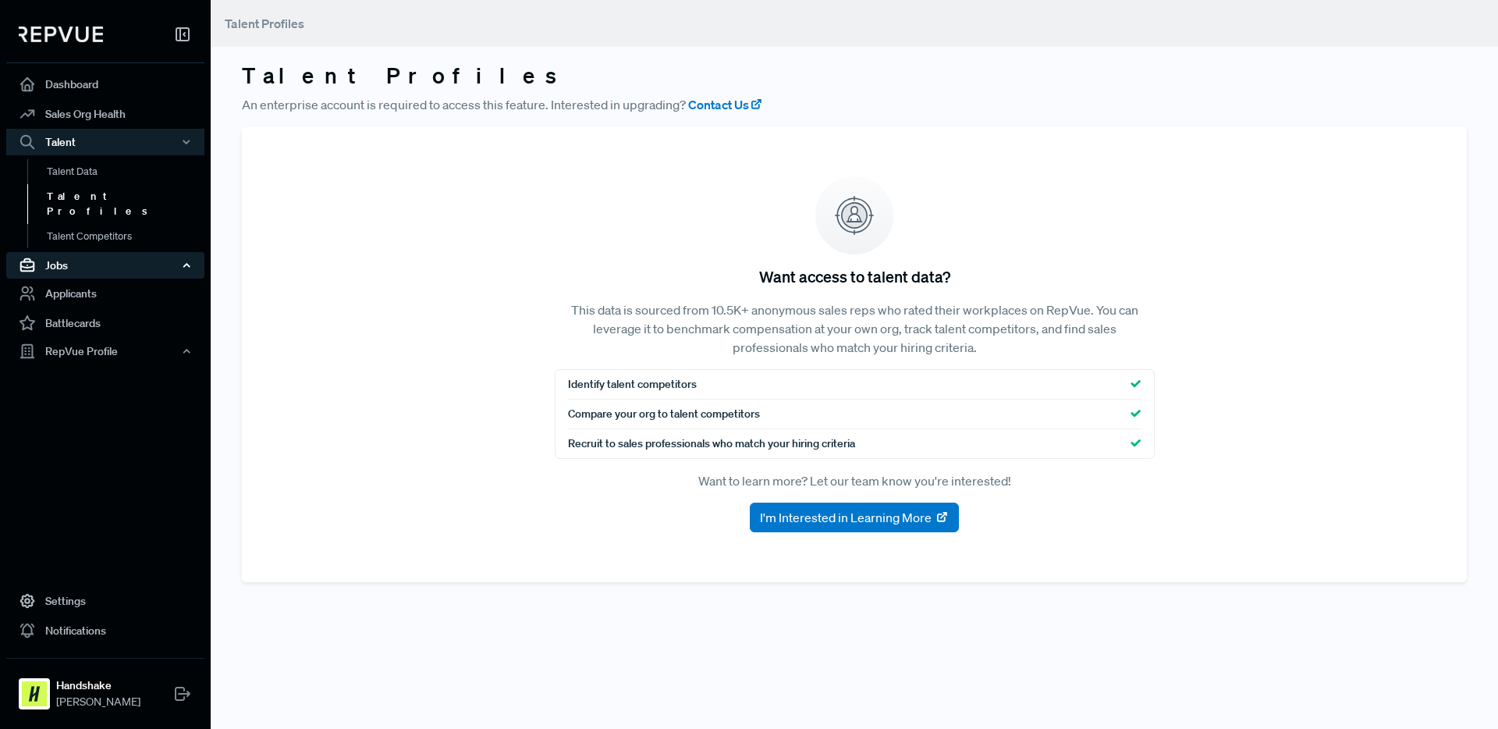  Describe the element at coordinates (105, 351) in the screenshot. I see `div: RepVue Profile` at that location.